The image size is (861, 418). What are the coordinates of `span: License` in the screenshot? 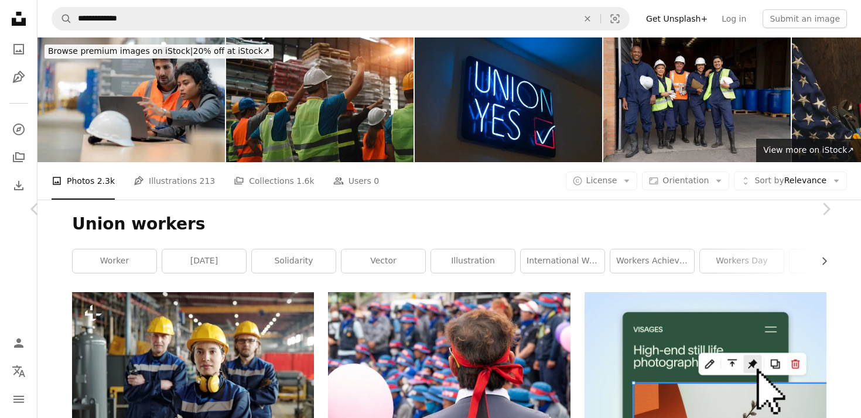 It's located at (601, 180).